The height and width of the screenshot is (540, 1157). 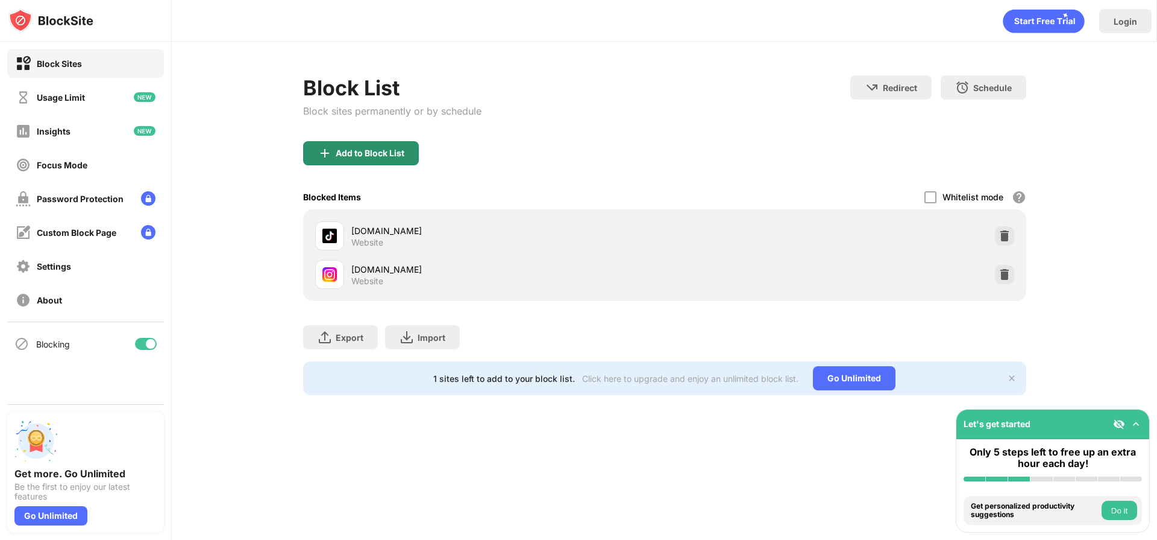 I want to click on div: Add to Block List, so click(x=370, y=153).